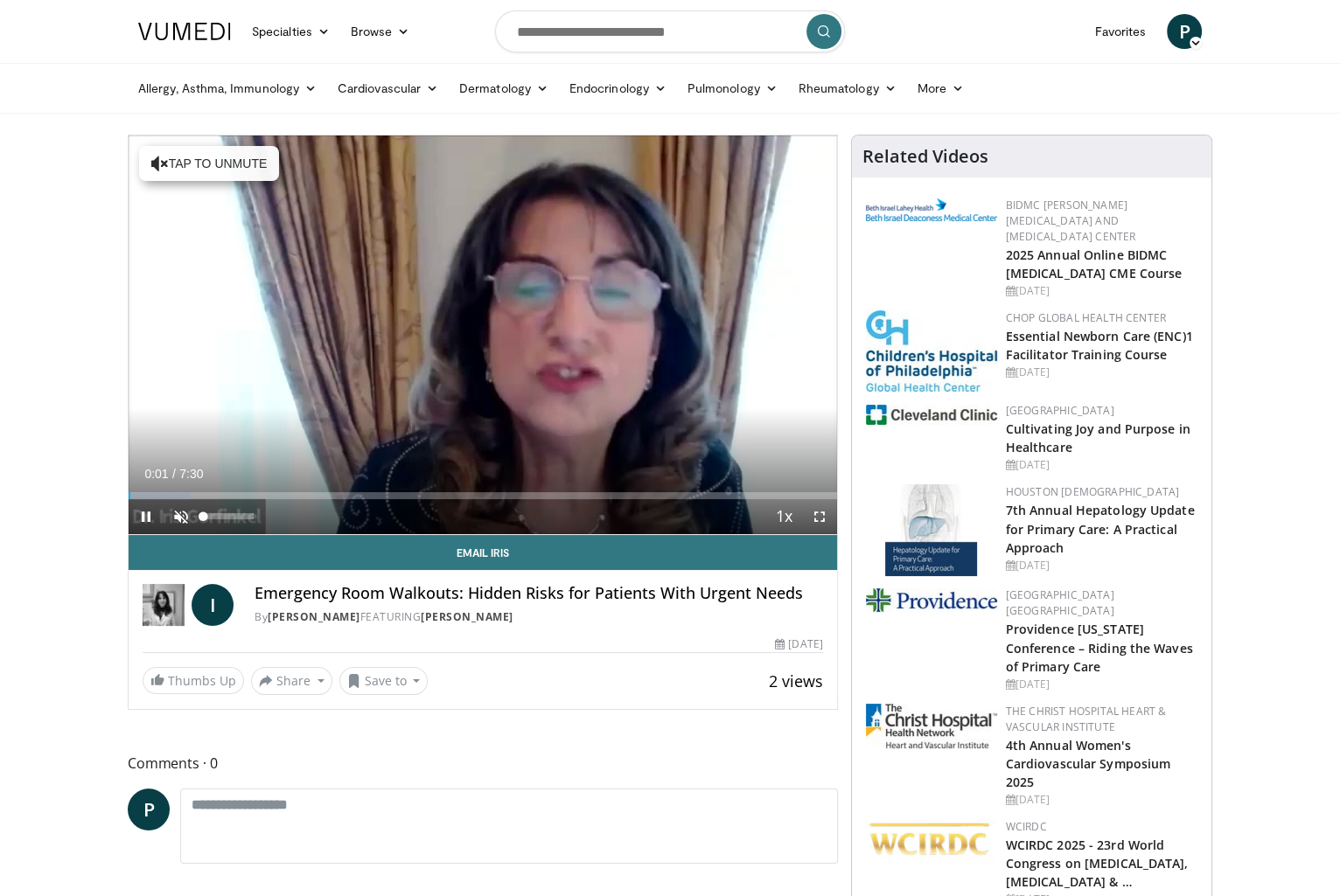  What do you see at coordinates (483, 496) in the screenshot?
I see `div: Progress Bar` at bounding box center [483, 496].